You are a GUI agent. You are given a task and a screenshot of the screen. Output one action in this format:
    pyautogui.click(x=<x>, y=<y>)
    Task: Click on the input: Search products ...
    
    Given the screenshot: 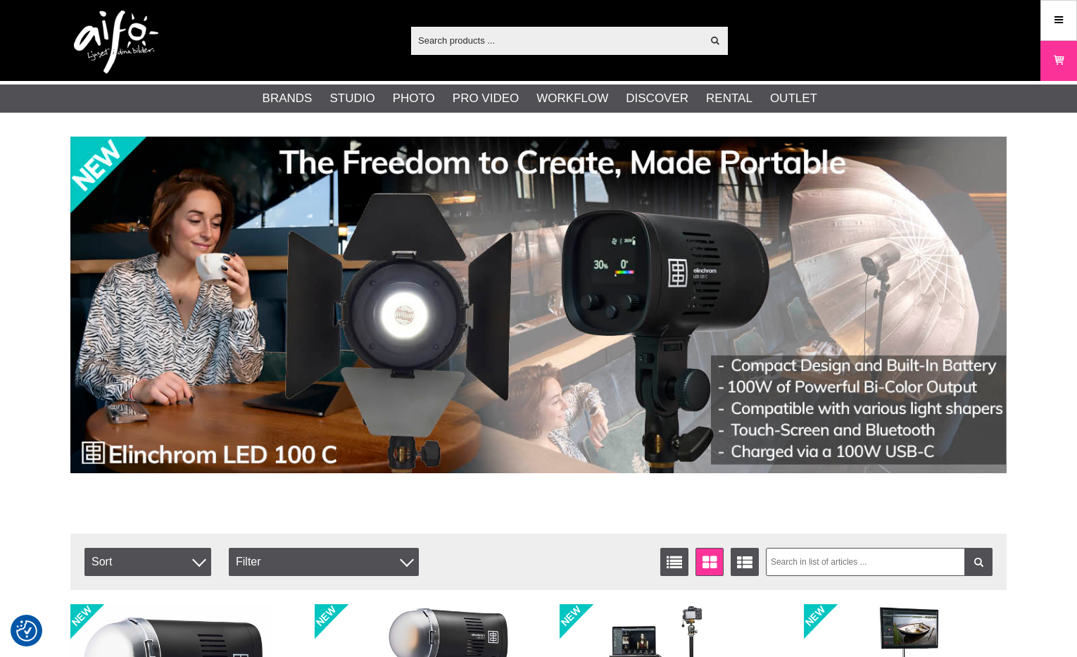 What is the action you would take?
    pyautogui.click(x=556, y=40)
    